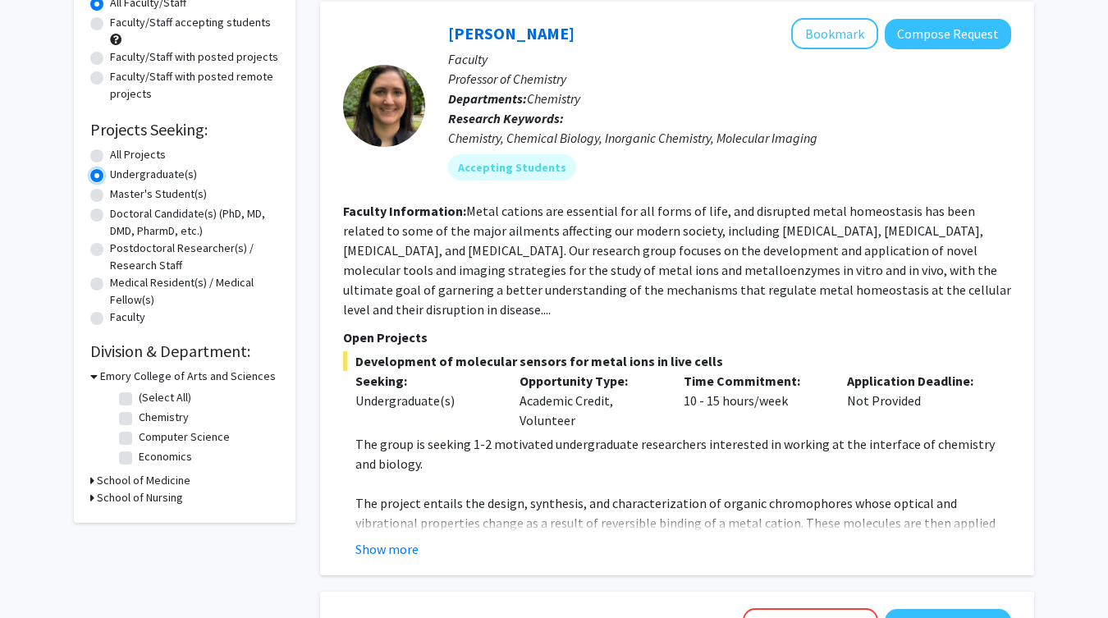 This screenshot has height=618, width=1108. I want to click on button: Add Daniela Buccella to Bookmarks, so click(835, 34).